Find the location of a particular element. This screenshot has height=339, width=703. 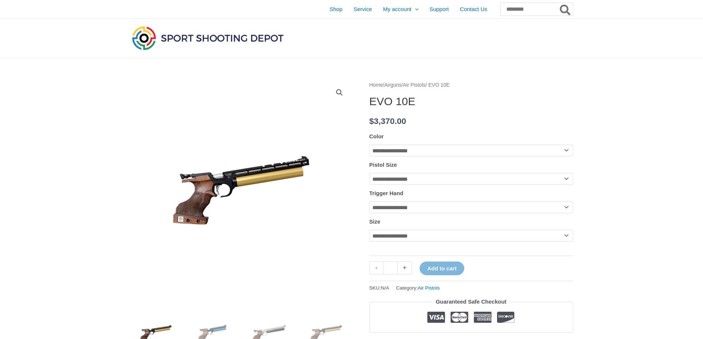

legend: Guaranteed Safe Checkout is located at coordinates (471, 302).